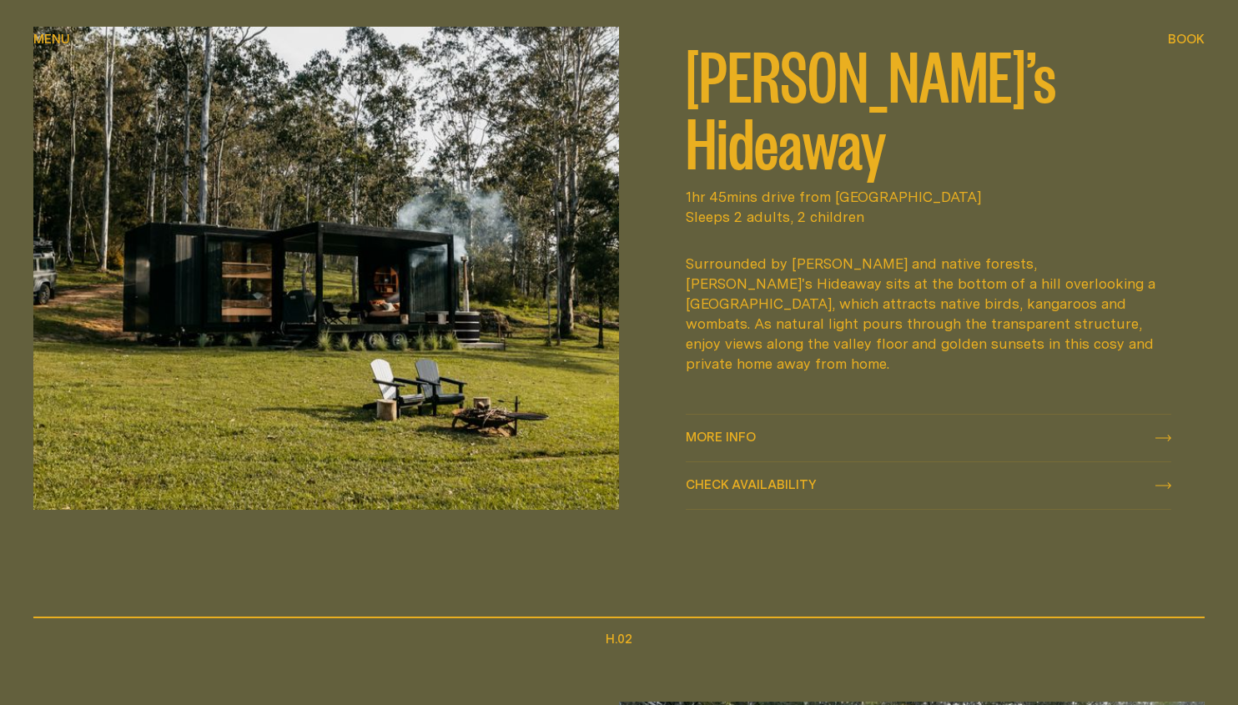 The image size is (1238, 705). I want to click on button: check availability, so click(929, 486).